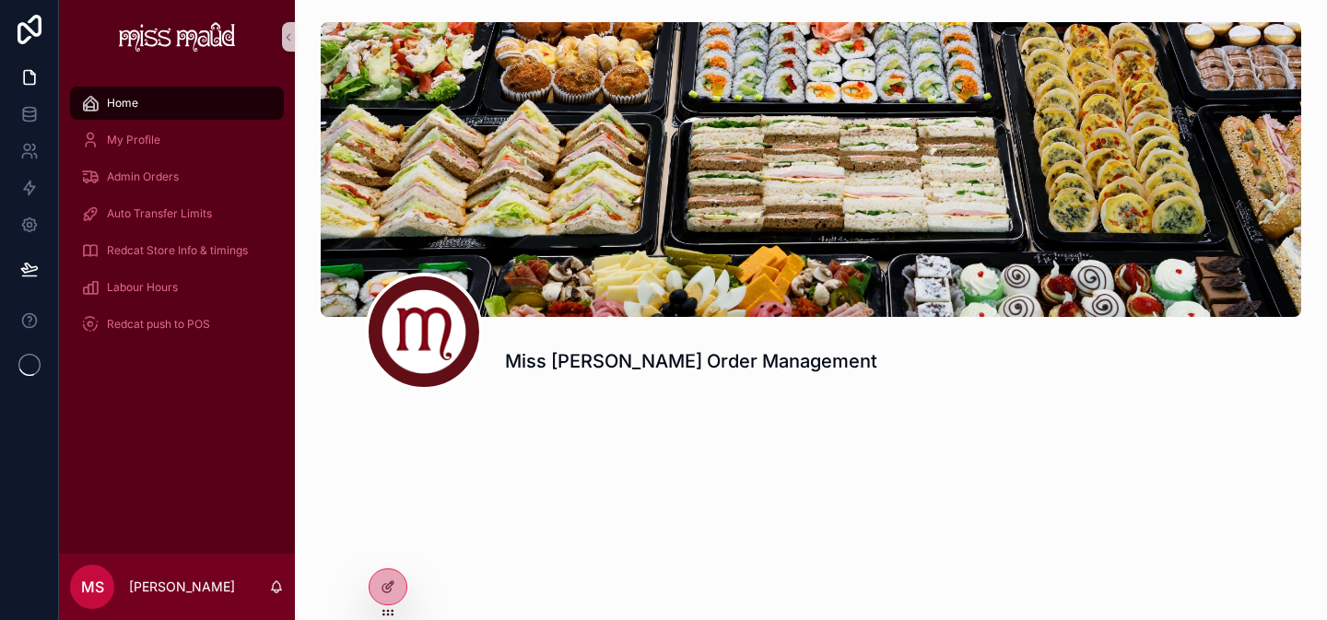  What do you see at coordinates (134, 140) in the screenshot?
I see `span: My Profile` at bounding box center [134, 140].